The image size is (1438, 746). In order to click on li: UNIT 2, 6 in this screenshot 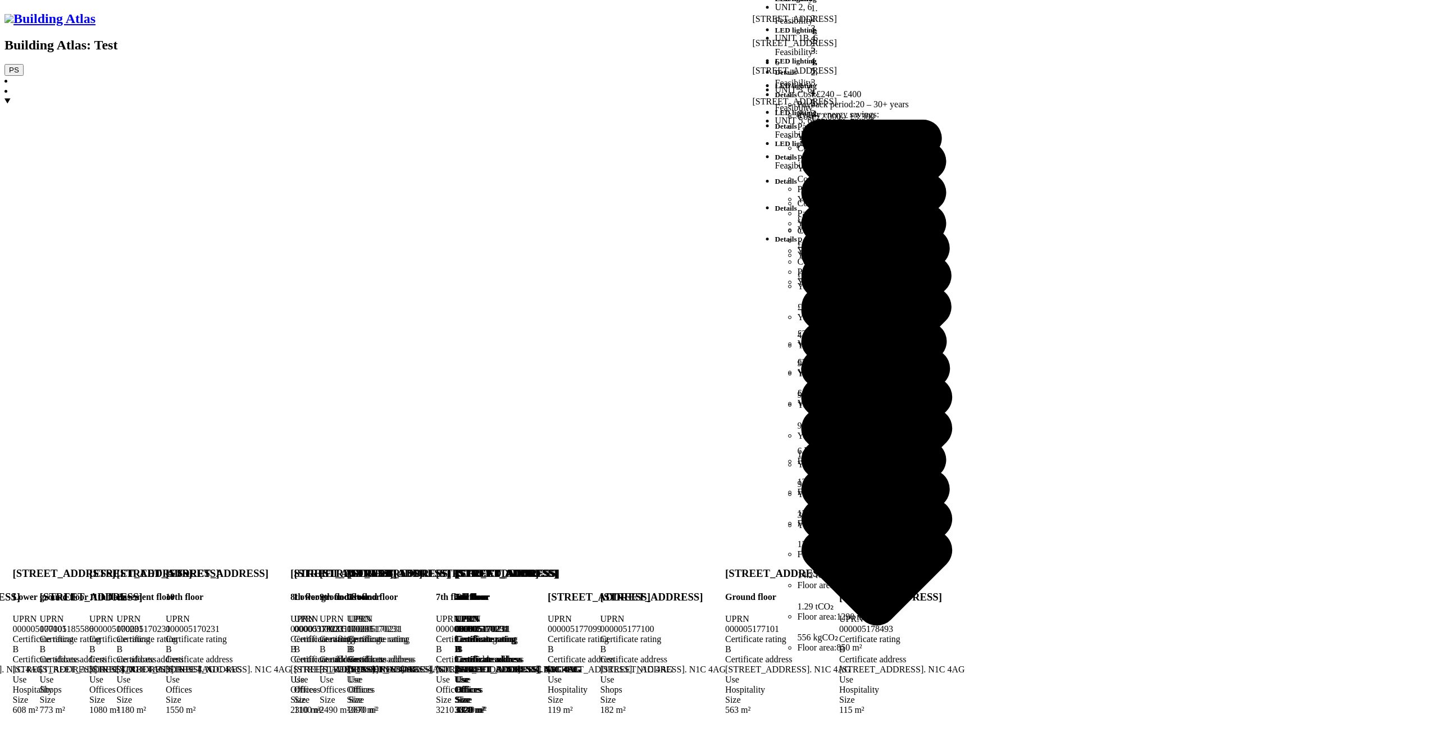, I will do `click(863, 7)`.